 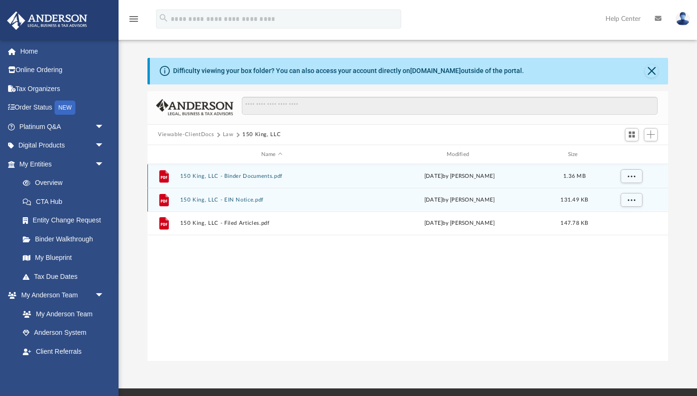 I want to click on button: 150 King, LLC, so click(x=261, y=135).